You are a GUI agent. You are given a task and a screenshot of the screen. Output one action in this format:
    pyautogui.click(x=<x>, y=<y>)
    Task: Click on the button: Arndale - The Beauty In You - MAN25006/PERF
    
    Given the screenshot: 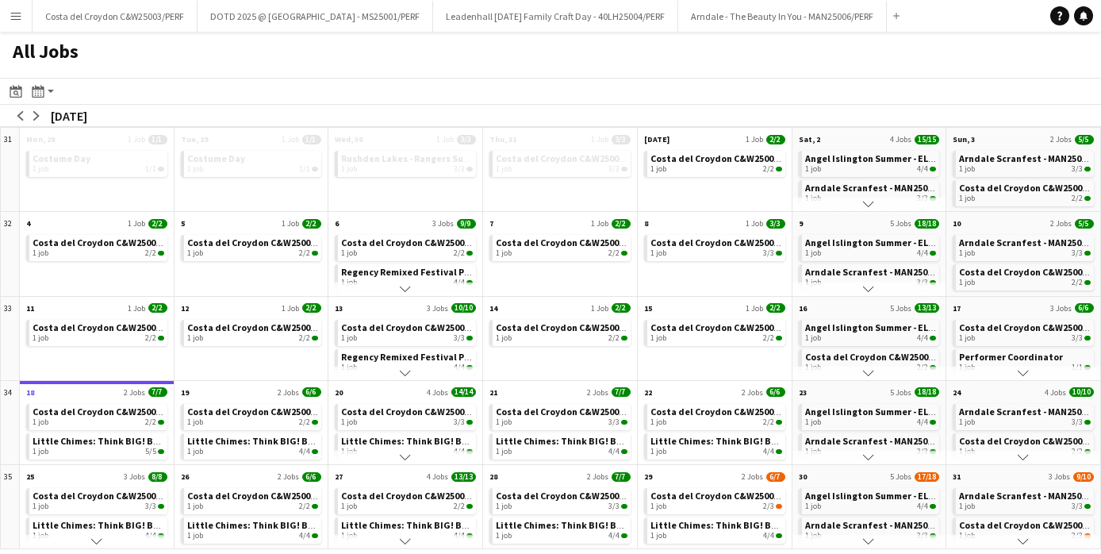 What is the action you would take?
    pyautogui.click(x=782, y=16)
    